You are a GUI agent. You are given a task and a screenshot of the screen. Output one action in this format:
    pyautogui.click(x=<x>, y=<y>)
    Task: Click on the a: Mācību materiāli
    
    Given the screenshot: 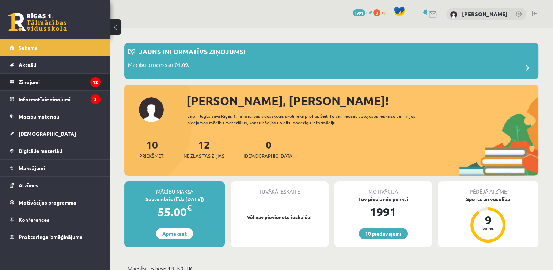 What is the action you would take?
    pyautogui.click(x=55, y=116)
    